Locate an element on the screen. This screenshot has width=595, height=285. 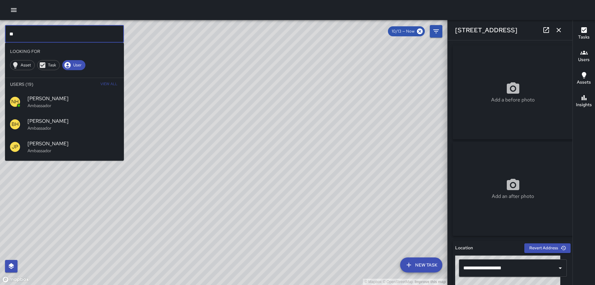
button: Filters is located at coordinates (436, 31).